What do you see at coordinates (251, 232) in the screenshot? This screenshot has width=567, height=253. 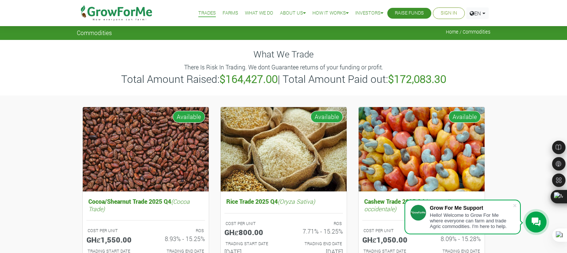 I see `h5: GHȼ800.00` at bounding box center [251, 232].